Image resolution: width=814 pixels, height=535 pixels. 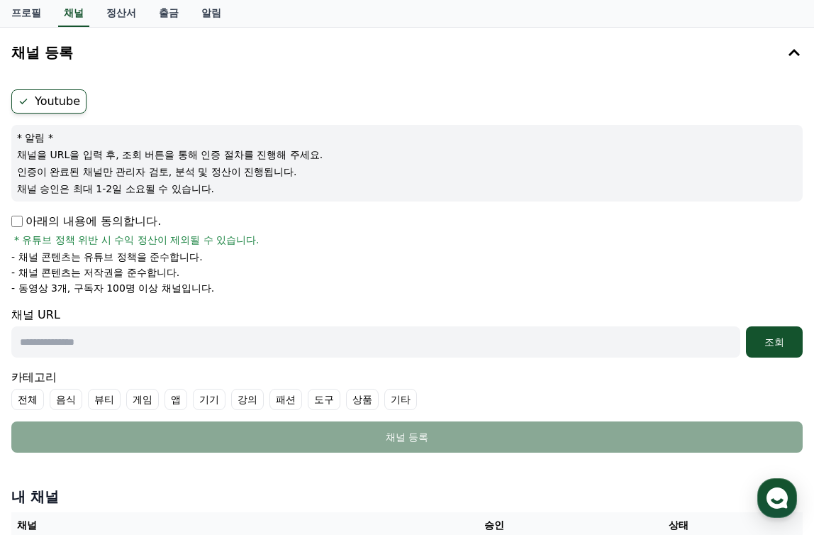 What do you see at coordinates (49, 435) in the screenshot?
I see `a: 홈` at bounding box center [49, 435].